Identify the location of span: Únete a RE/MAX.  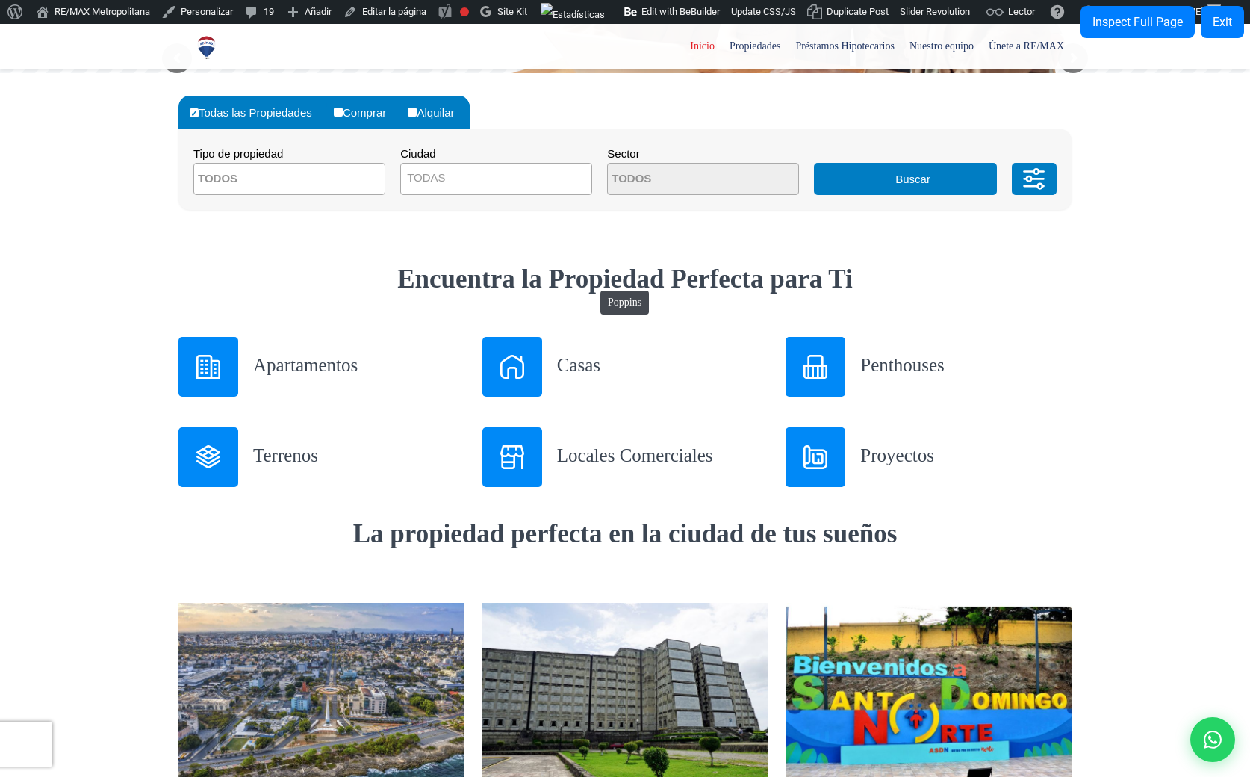
(1026, 46).